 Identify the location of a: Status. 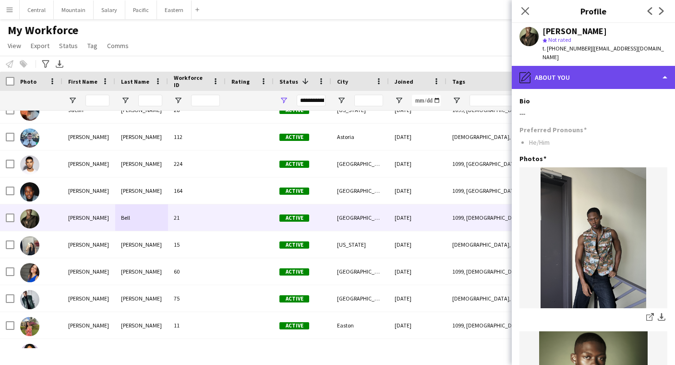
(68, 46).